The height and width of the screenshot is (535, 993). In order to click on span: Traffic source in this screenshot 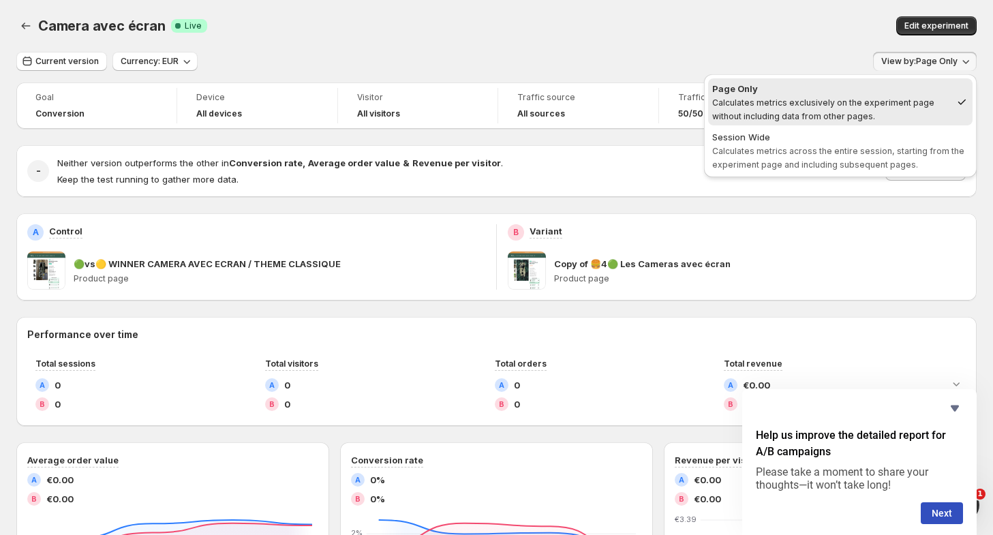, I will do `click(578, 97)`.